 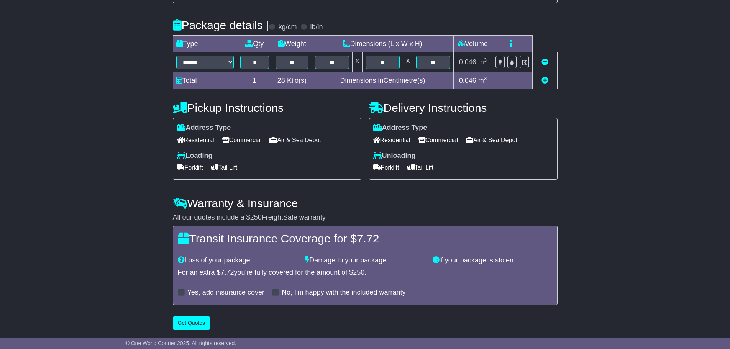 What do you see at coordinates (181, 343) in the screenshot?
I see `span: © One World Courier 2025. All rights reserved.` at bounding box center [181, 343].